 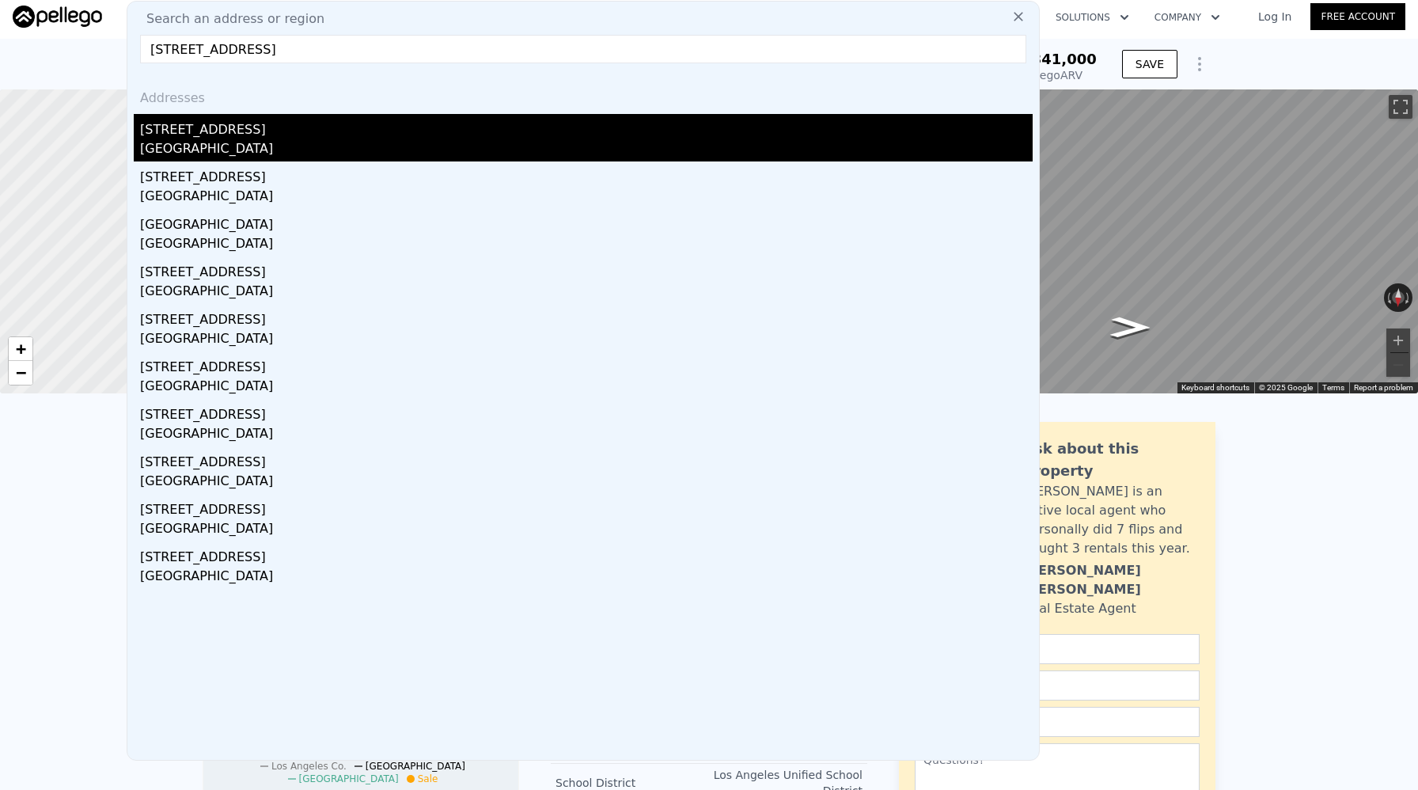 What do you see at coordinates (1200, 64) in the screenshot?
I see `button: Show Options` at bounding box center [1200, 64].